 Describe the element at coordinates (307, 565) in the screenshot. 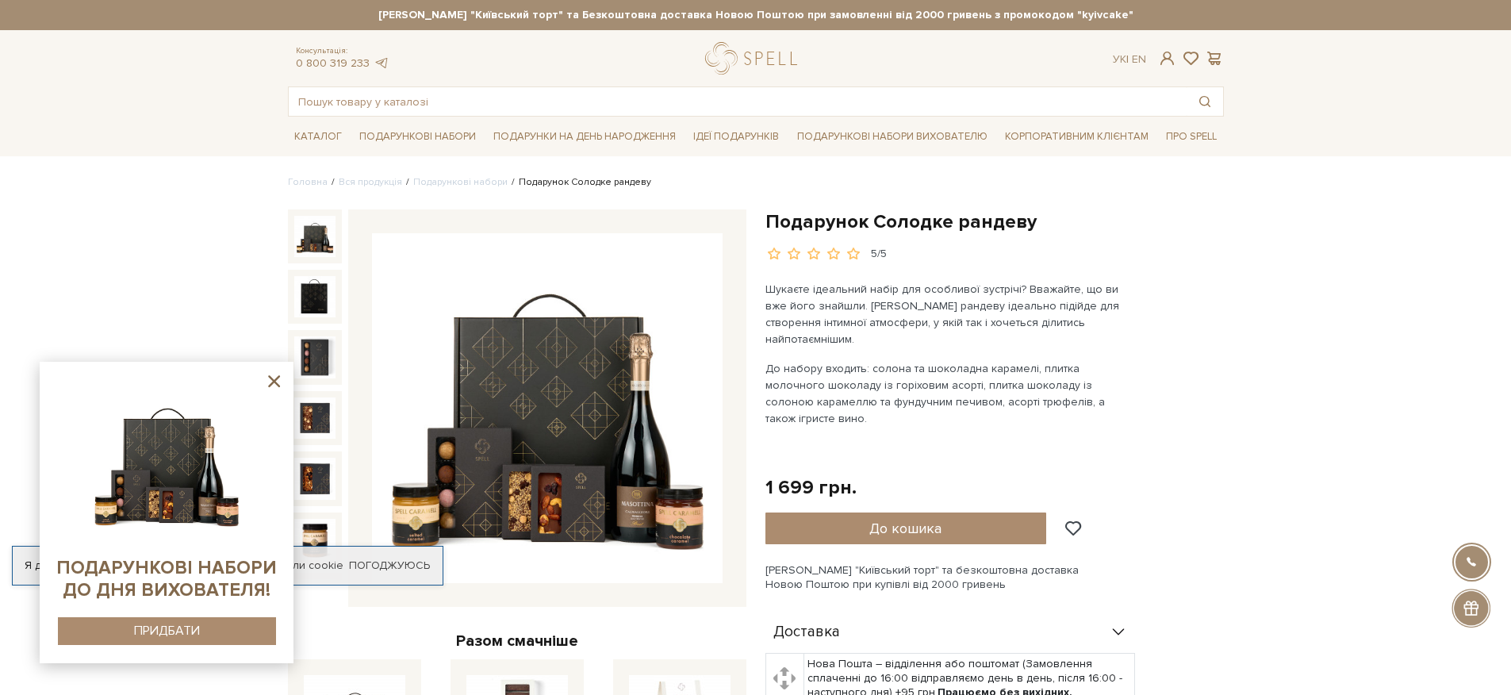

I see `a: файли cookie` at that location.